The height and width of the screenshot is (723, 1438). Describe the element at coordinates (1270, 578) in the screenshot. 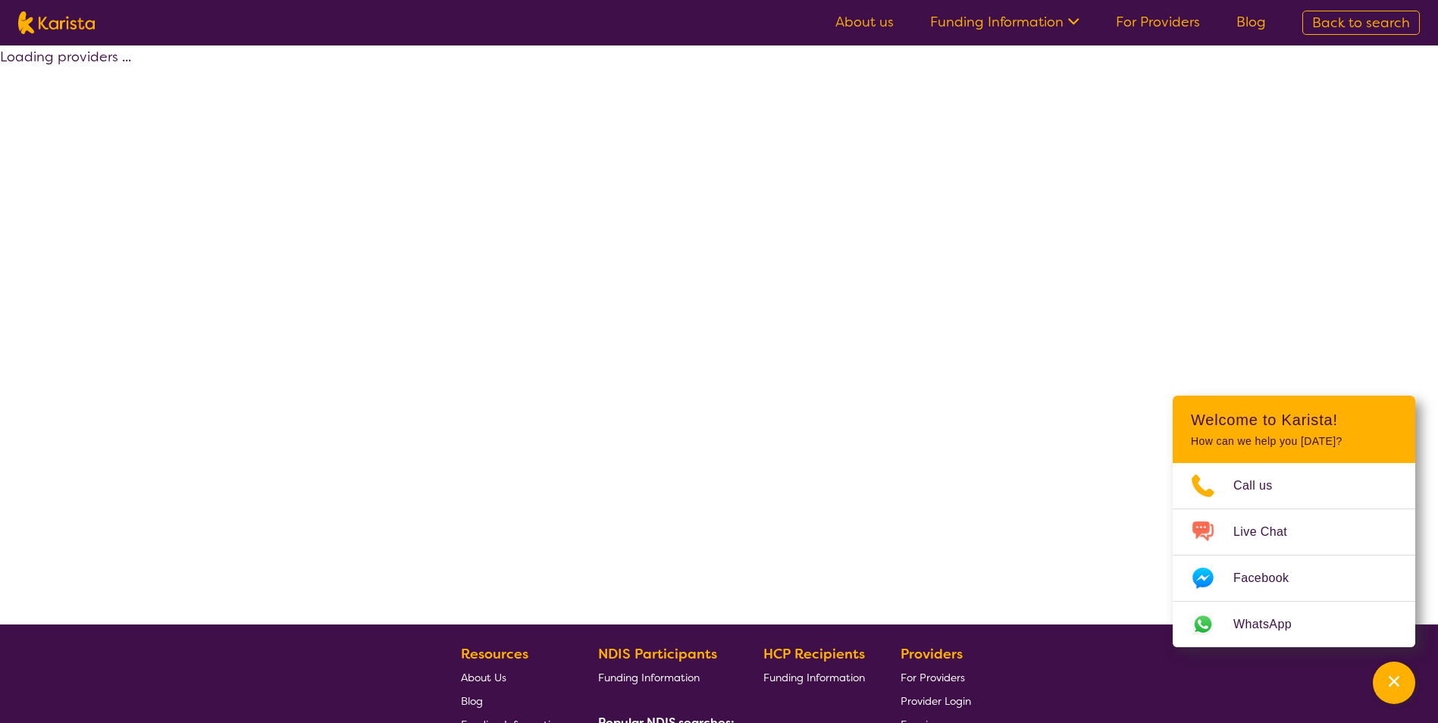

I see `span: Facebook` at that location.